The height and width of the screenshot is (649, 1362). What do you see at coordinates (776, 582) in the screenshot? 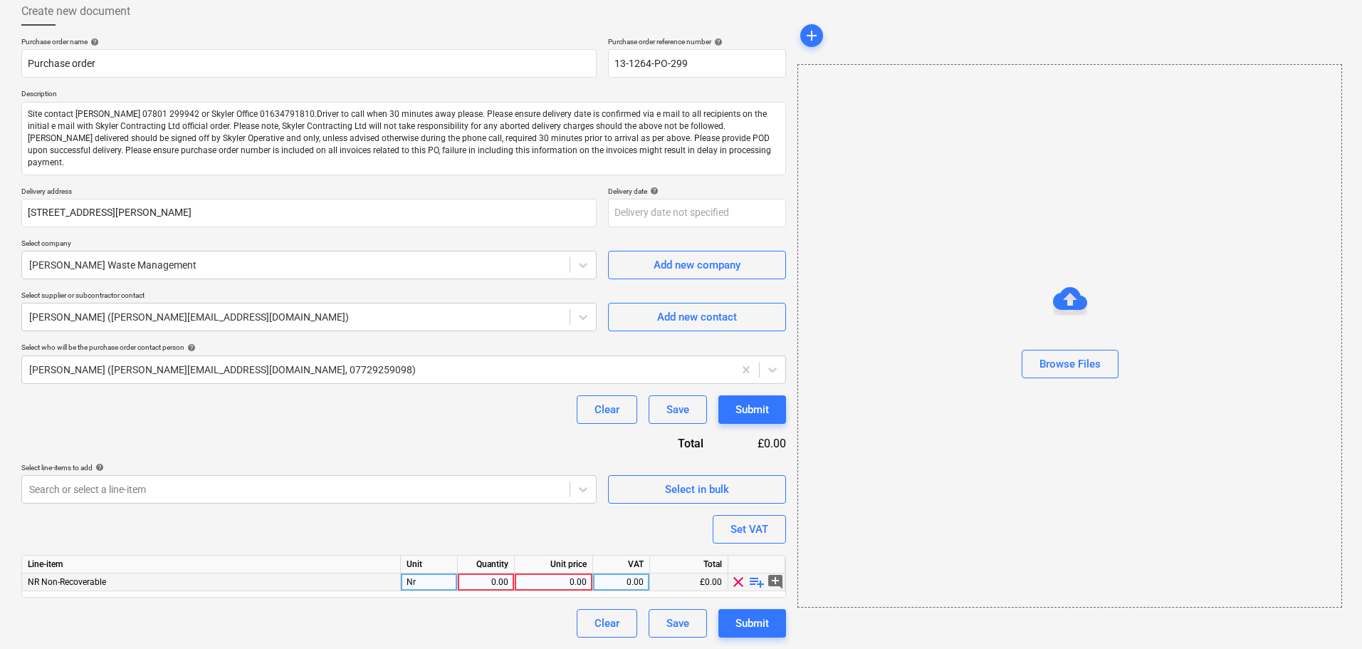
I see `span: add_comment` at bounding box center [776, 582].